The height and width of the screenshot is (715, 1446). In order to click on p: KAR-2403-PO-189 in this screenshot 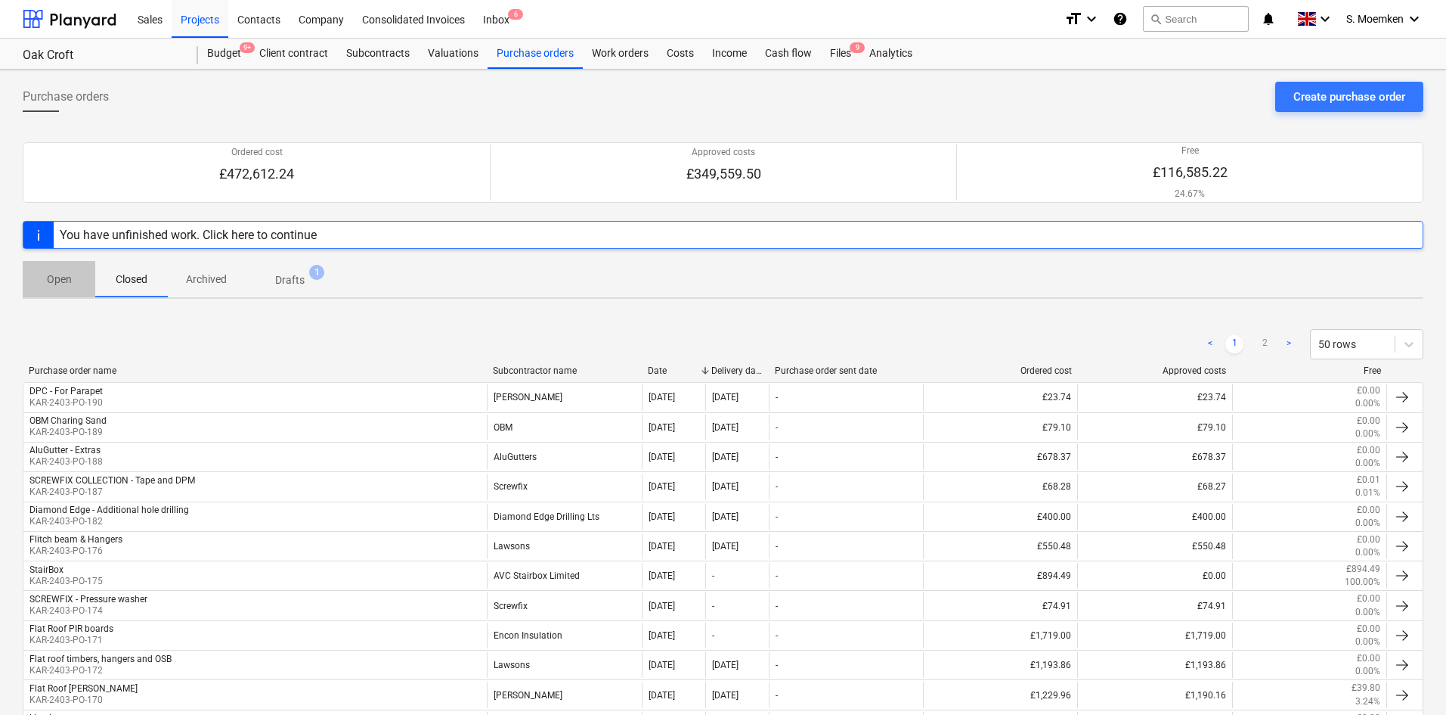, I will do `click(68, 432)`.